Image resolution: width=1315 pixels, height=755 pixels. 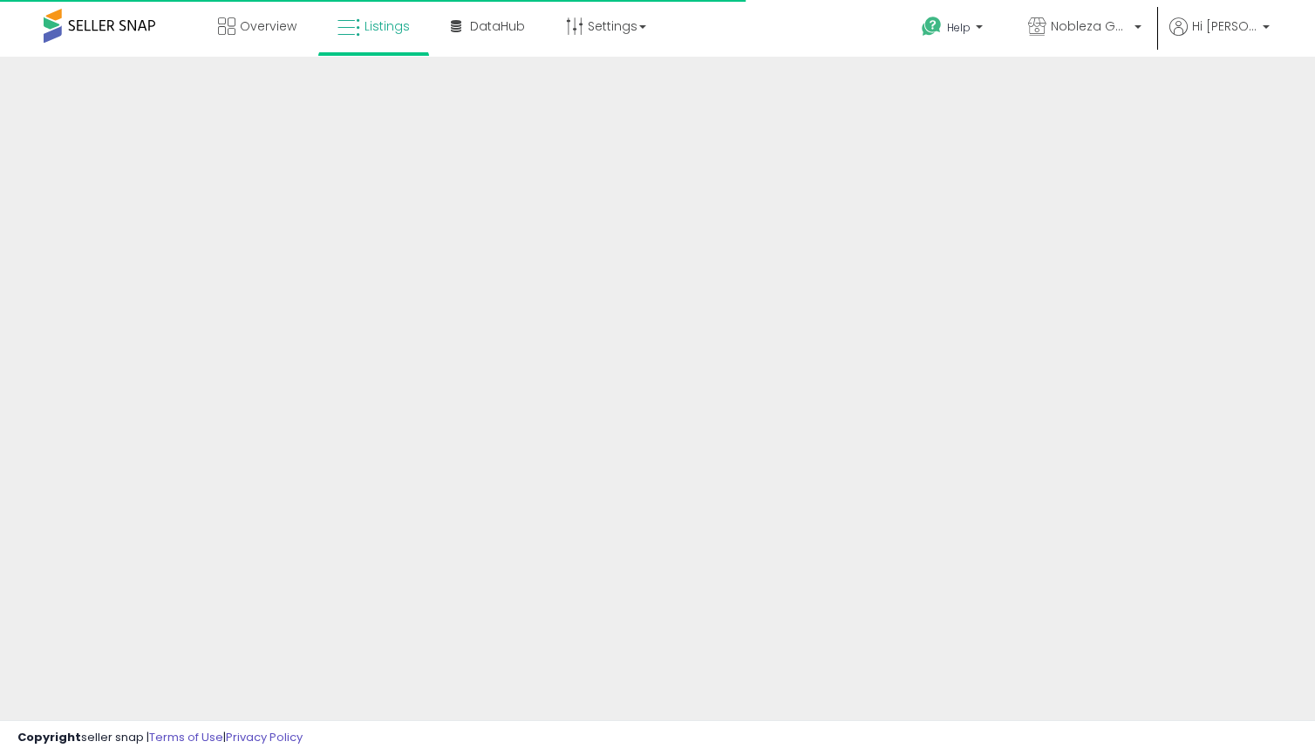 What do you see at coordinates (49, 737) in the screenshot?
I see `strong: Copyright` at bounding box center [49, 737].